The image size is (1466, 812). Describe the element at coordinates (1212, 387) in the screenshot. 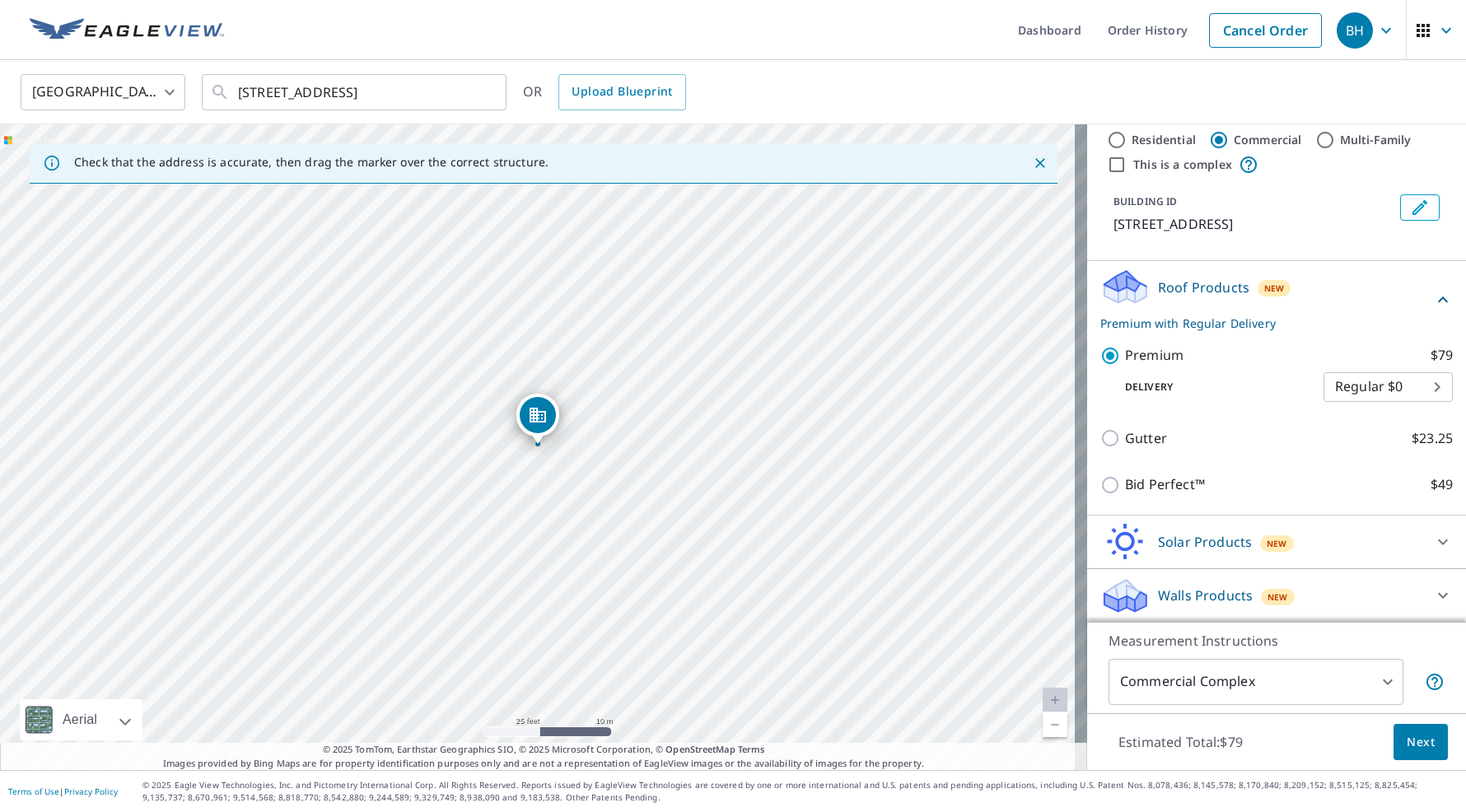

I see `p: Delivery` at that location.